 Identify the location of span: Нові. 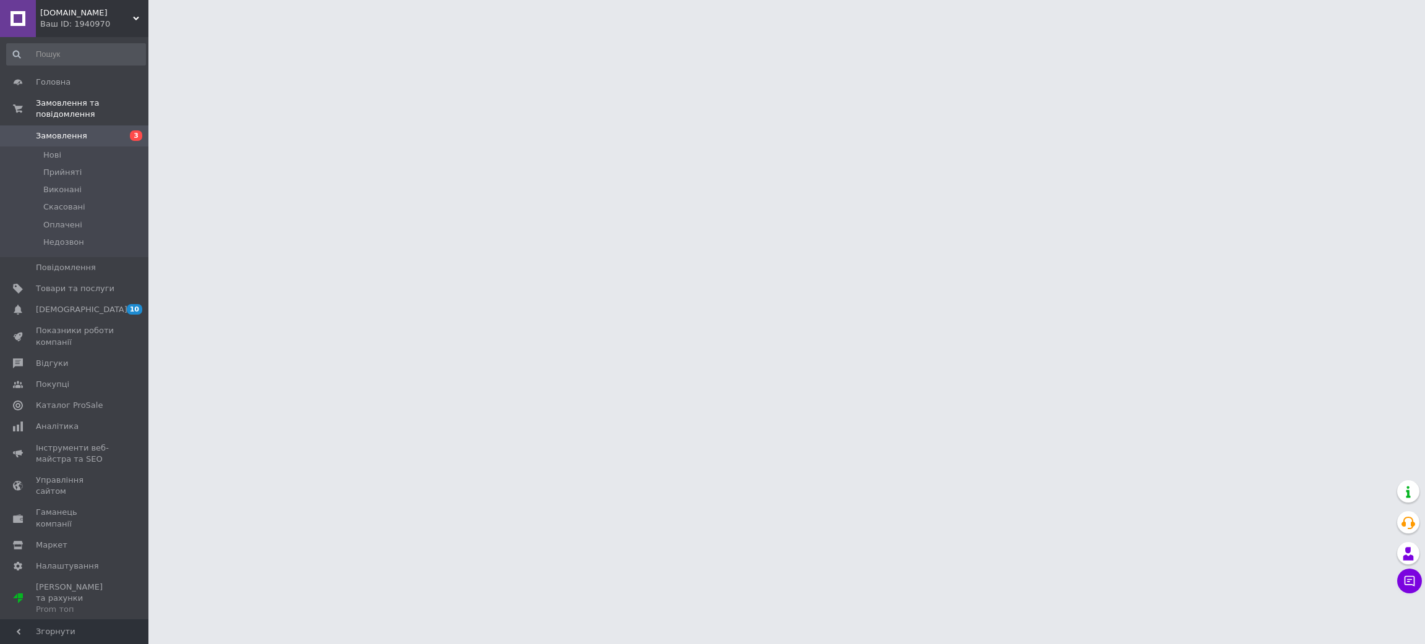
(52, 155).